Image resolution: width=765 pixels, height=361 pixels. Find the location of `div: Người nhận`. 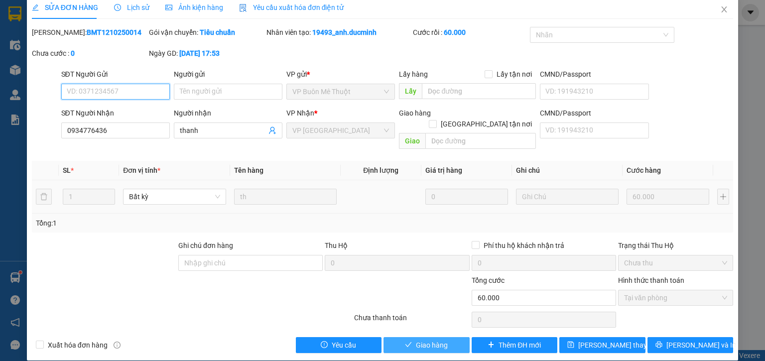

div: Người nhận is located at coordinates (228, 113).